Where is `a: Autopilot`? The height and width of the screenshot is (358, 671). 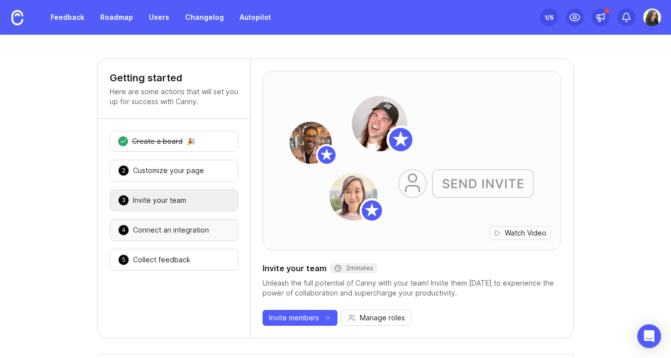 a: Autopilot is located at coordinates (255, 17).